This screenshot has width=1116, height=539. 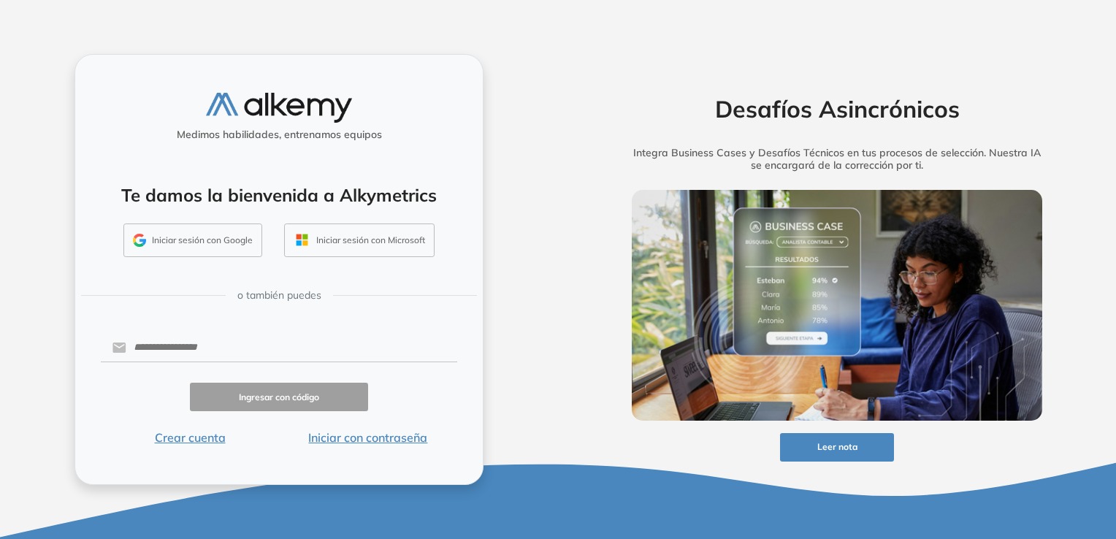 What do you see at coordinates (837, 109) in the screenshot?
I see `h2: Desafíos Asincrónicos` at bounding box center [837, 109].